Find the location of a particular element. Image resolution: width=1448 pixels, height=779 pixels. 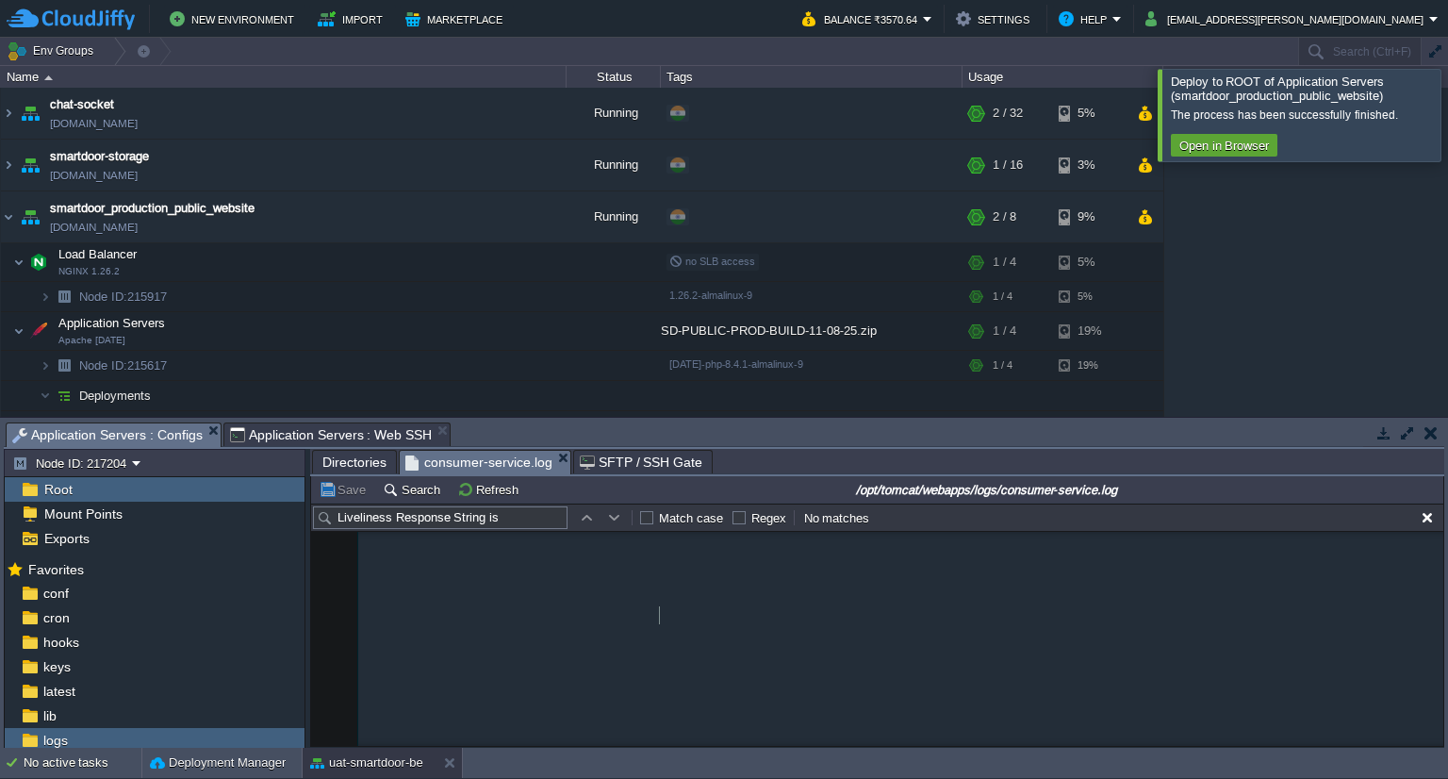

a: Exports is located at coordinates (66, 538).